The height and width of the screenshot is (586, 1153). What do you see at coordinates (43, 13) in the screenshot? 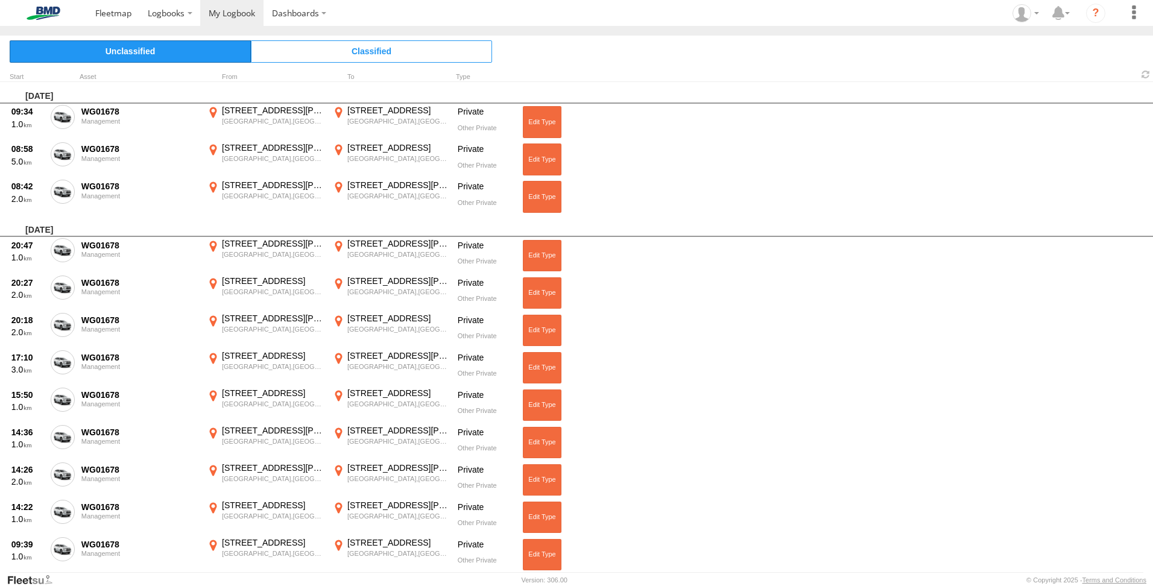
I see `img: bmd-logo.svg` at bounding box center [43, 13].